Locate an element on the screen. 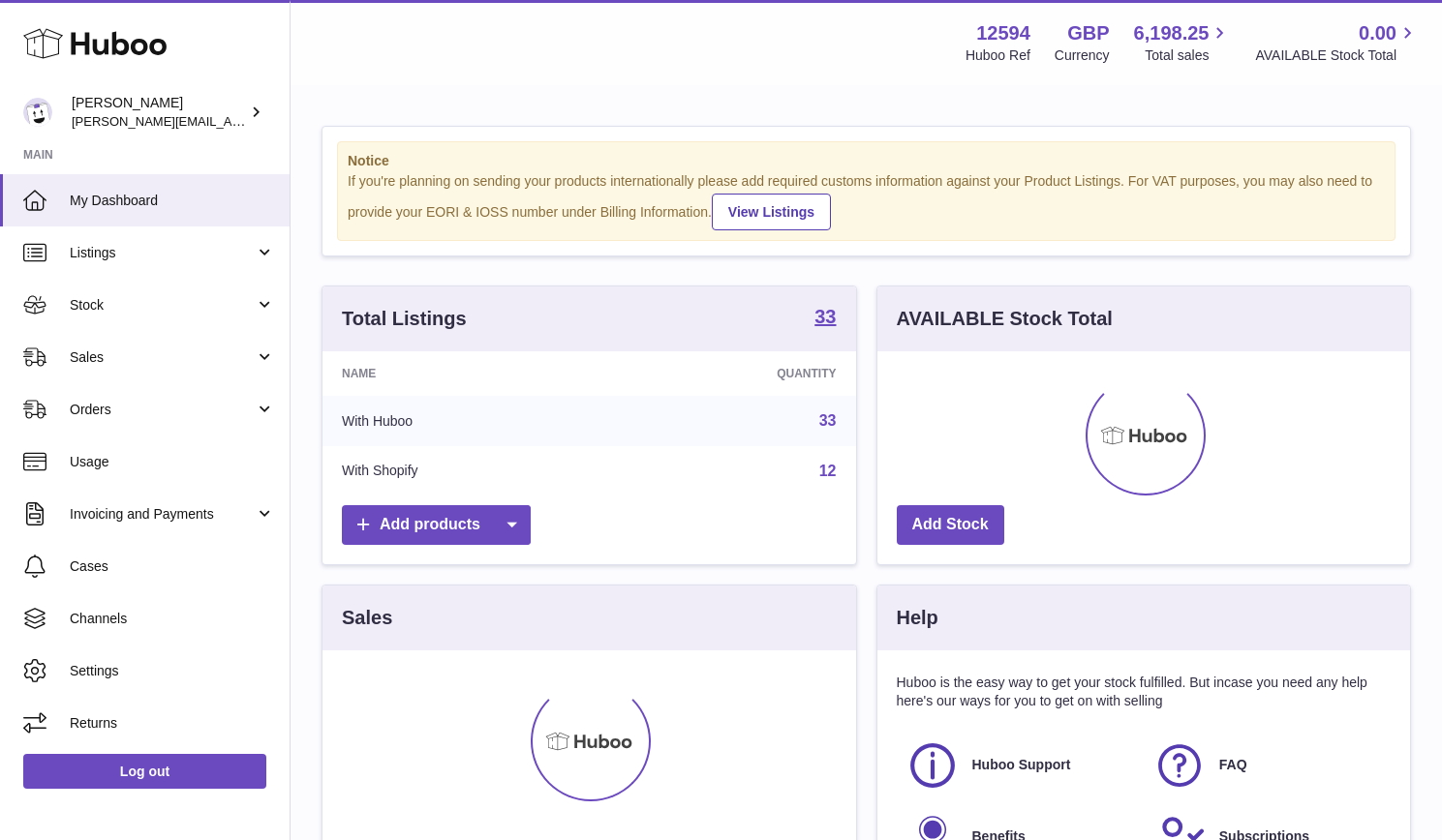 The image size is (1442, 840). a: Add products is located at coordinates (435, 525).